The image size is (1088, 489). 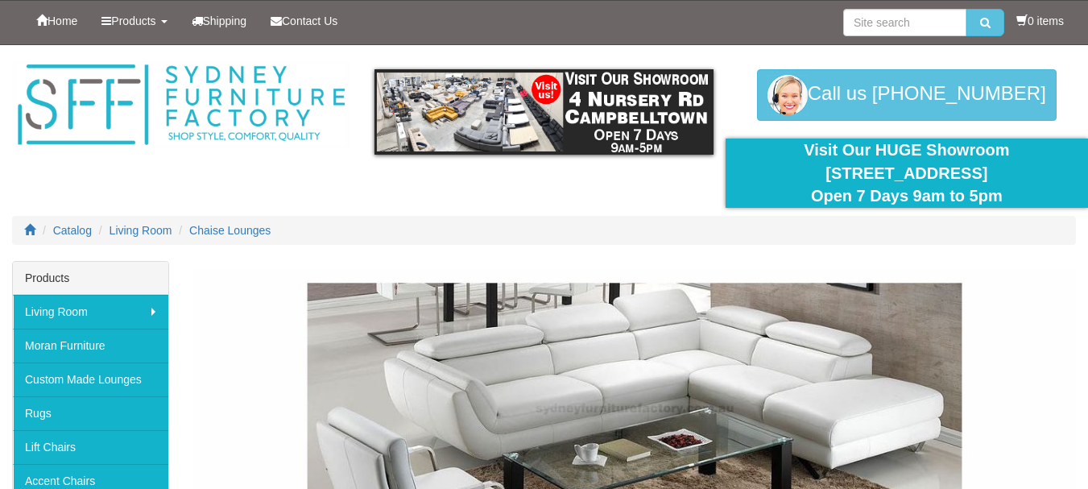 I want to click on span: Products, so click(x=133, y=21).